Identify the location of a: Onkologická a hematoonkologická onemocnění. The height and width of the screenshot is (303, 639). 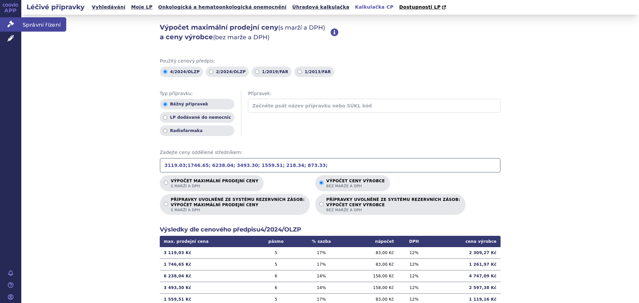
(222, 7).